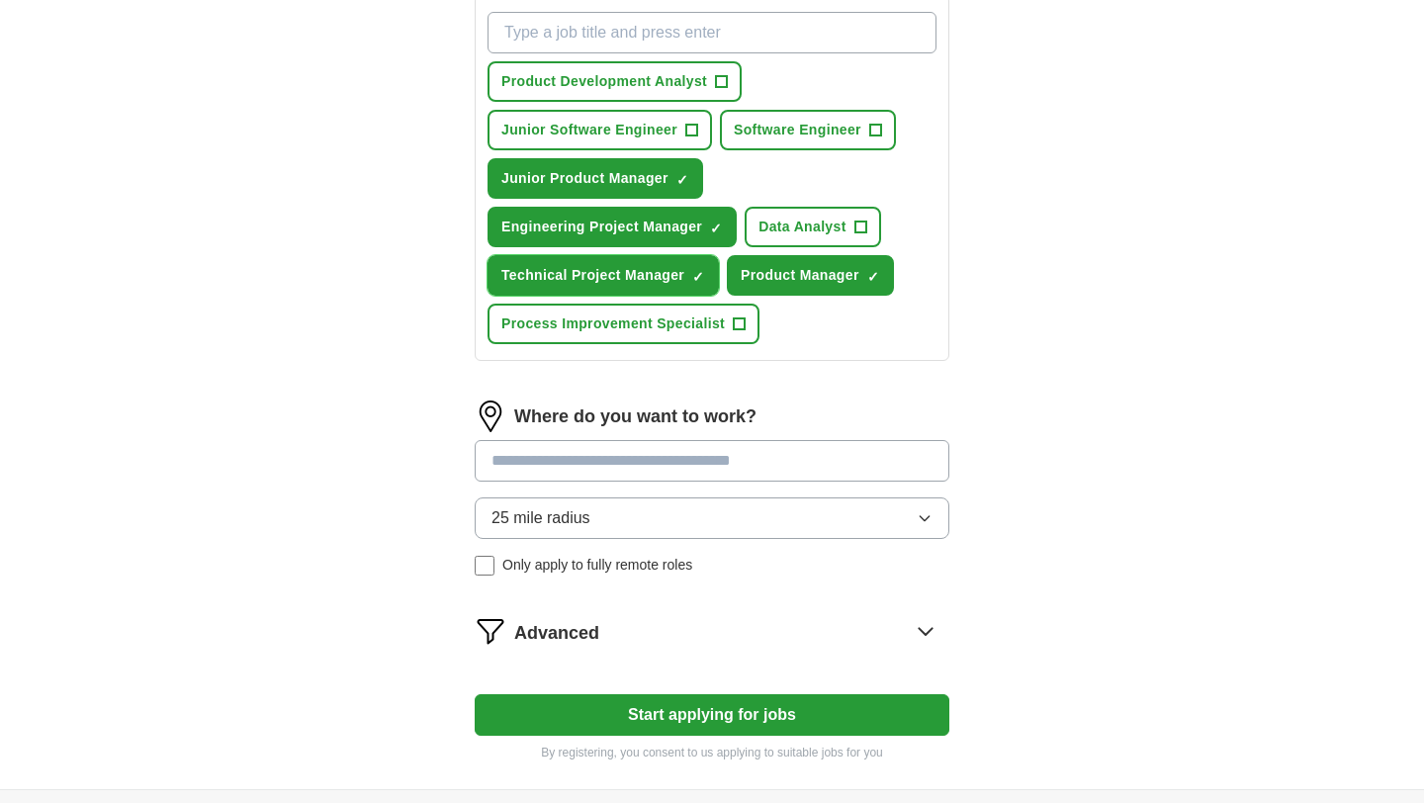 The image size is (1424, 803). Describe the element at coordinates (810, 275) in the screenshot. I see `button: Product Manager✓` at that location.